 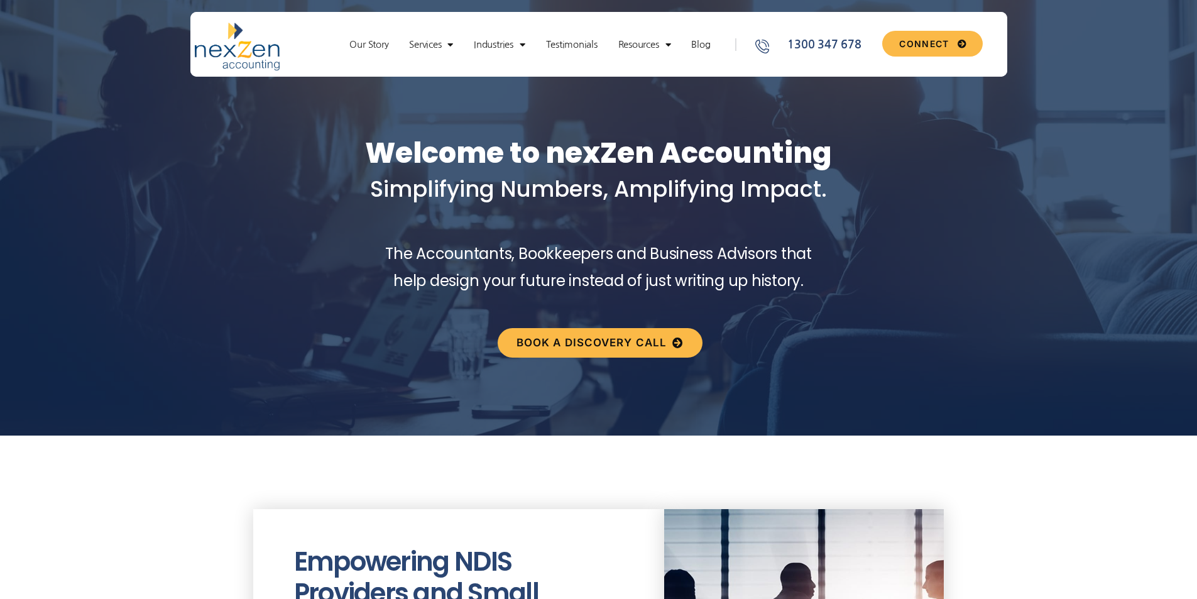 What do you see at coordinates (530, 45) in the screenshot?
I see `nav: Menu` at bounding box center [530, 45].